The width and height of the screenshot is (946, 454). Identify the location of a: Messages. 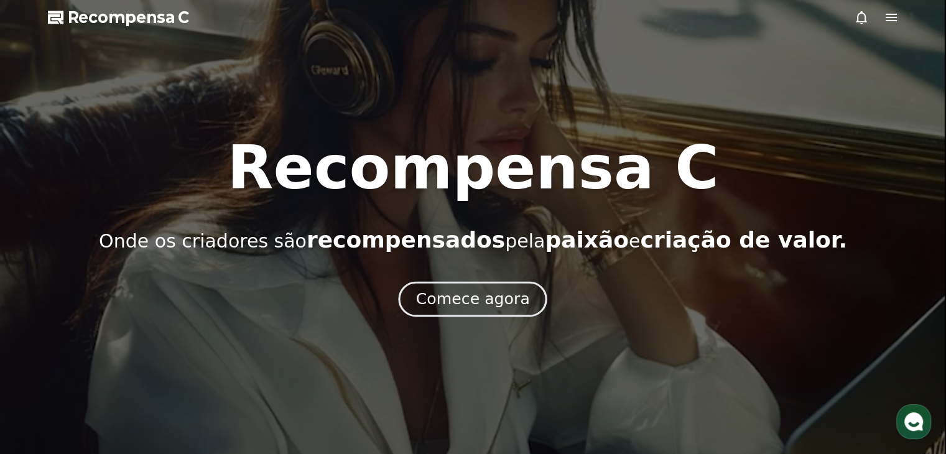
(121, 366).